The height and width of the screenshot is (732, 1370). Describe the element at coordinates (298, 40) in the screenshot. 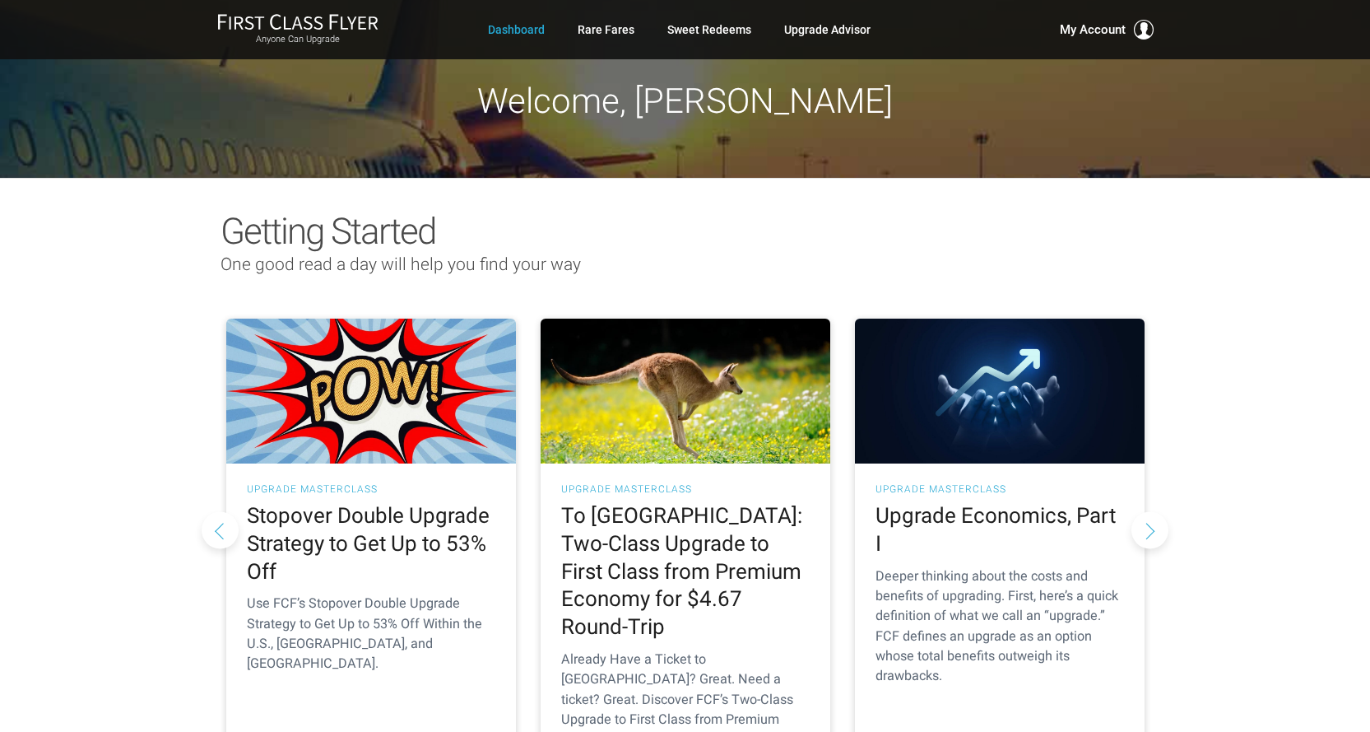

I see `small: Anyone Can Upgrade` at that location.